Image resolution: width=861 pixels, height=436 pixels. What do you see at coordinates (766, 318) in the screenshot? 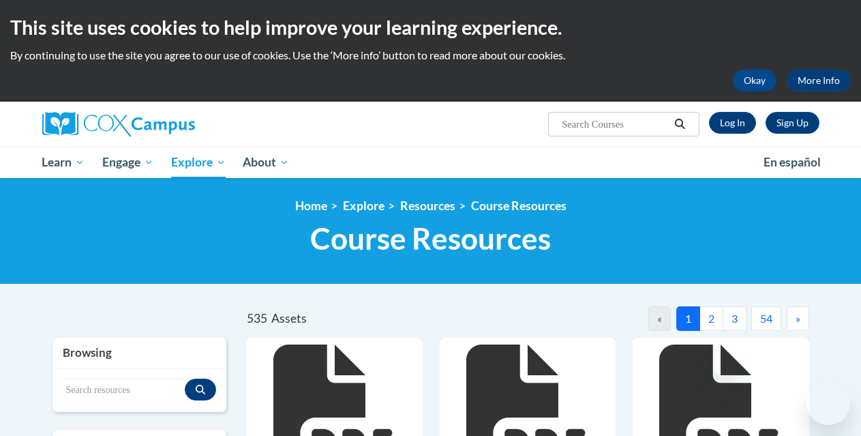
I see `button: 54` at bounding box center [766, 318].